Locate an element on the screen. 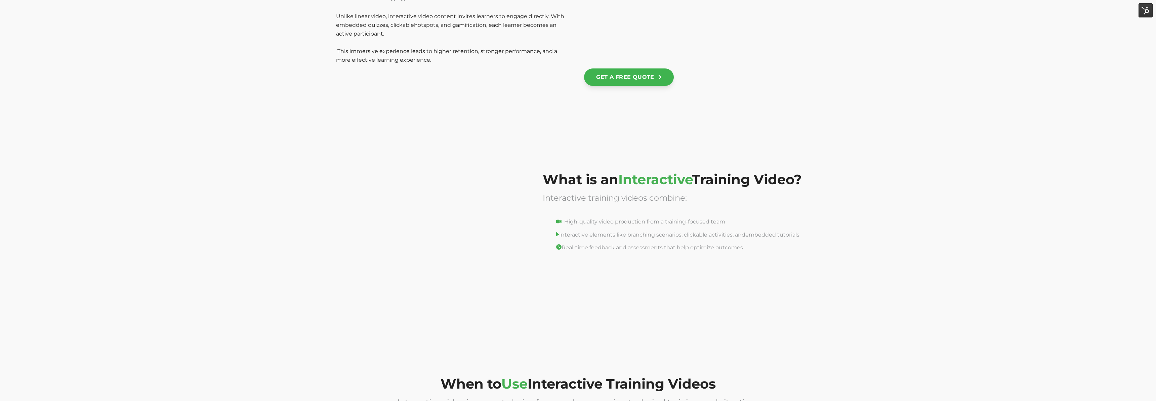 This screenshot has height=401, width=1156. img: HubSpot Tools Menu Toggle is located at coordinates (1145, 10).